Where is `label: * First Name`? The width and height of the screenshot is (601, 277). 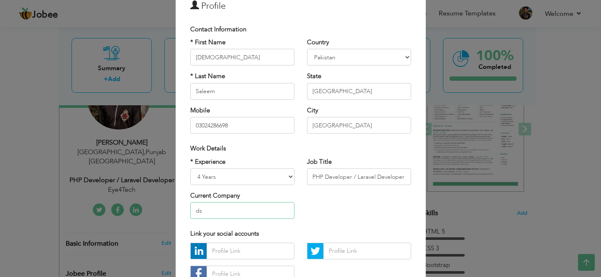 label: * First Name is located at coordinates (208, 42).